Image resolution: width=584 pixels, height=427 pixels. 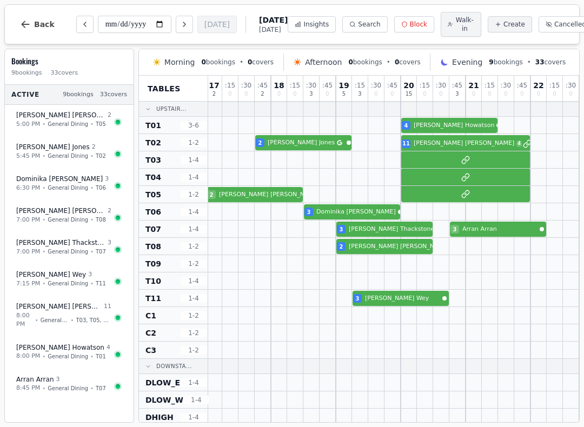 I want to click on span: C3, so click(x=151, y=350).